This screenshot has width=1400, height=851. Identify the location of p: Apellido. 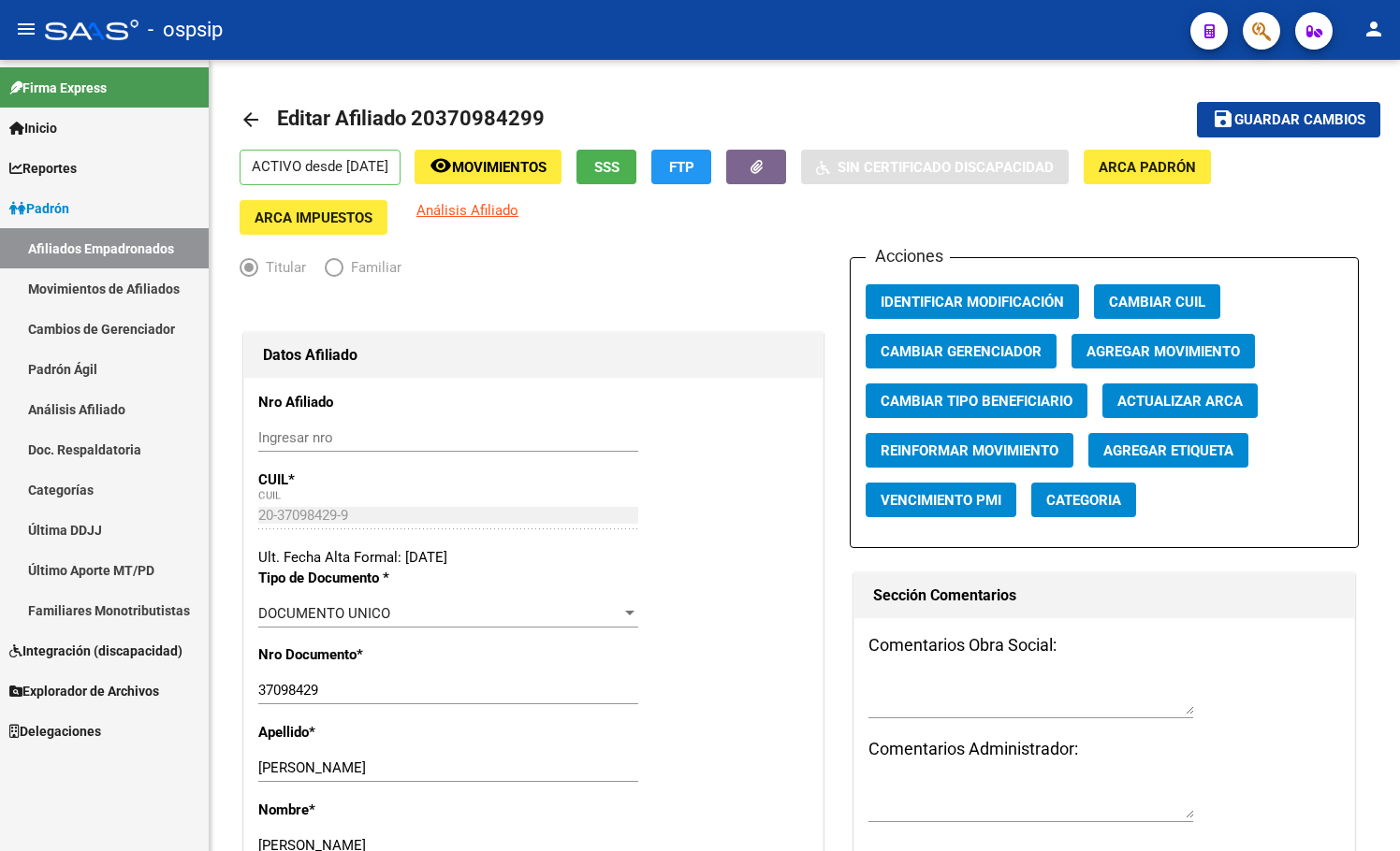
(340, 732).